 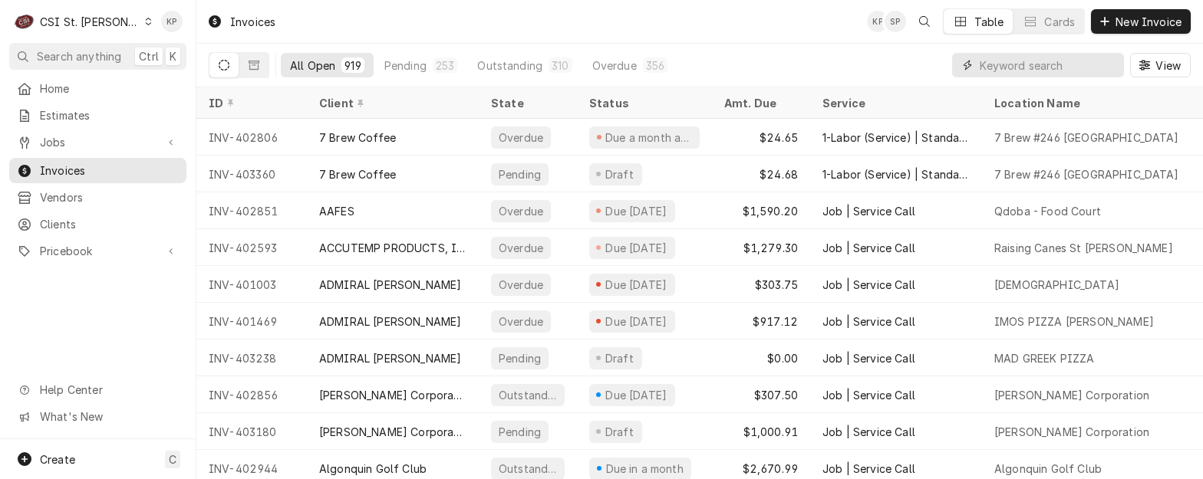 I want to click on div: Table, so click(x=989, y=21).